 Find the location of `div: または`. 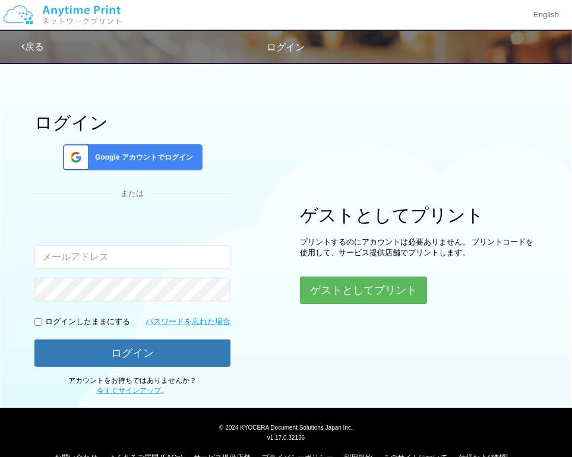

div: または is located at coordinates (132, 194).